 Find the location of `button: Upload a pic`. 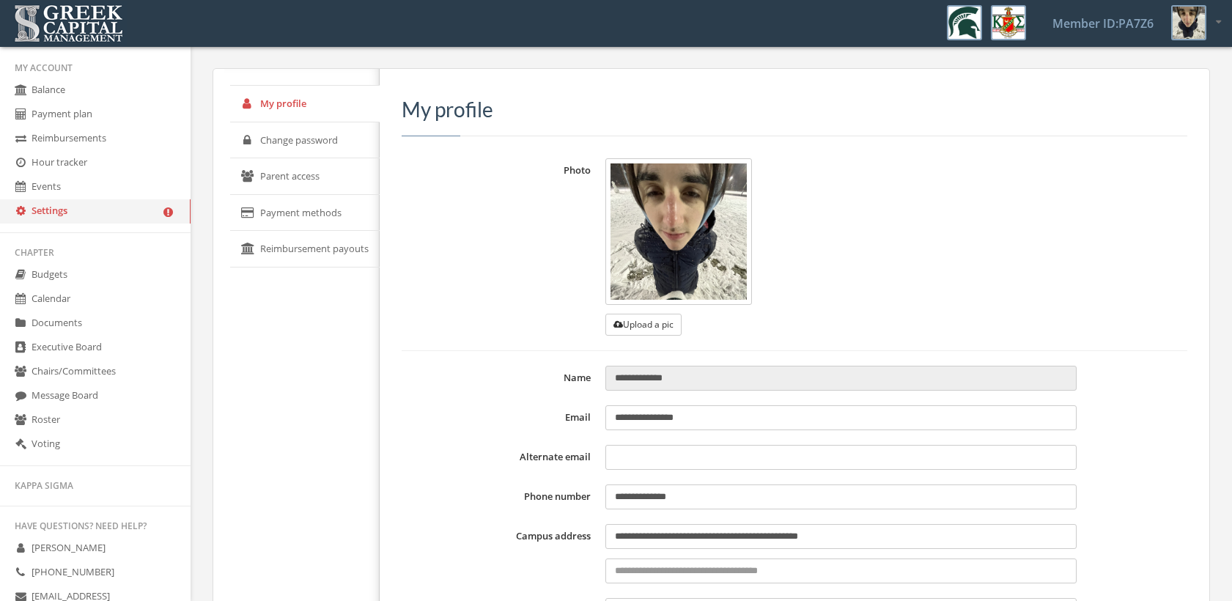

button: Upload a pic is located at coordinates (643, 325).